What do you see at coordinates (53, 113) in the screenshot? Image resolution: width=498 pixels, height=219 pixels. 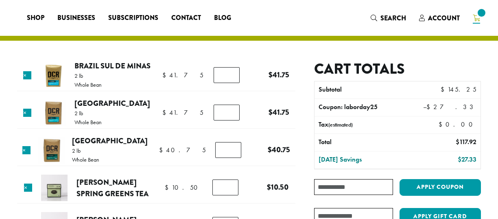 I see `img: Guatemala` at bounding box center [53, 113].